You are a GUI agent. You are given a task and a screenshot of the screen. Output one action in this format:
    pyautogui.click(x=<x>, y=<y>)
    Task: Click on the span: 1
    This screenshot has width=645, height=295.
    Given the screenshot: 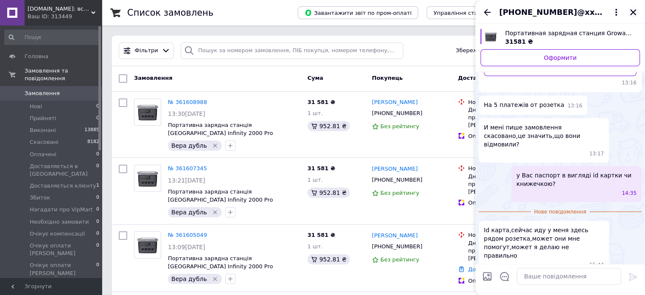 What is the action you would take?
    pyautogui.click(x=98, y=186)
    